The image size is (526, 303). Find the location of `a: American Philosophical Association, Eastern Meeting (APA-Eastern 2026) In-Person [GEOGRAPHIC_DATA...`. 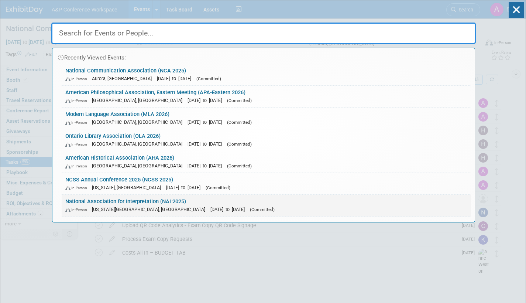

a: American Philosophical Association, Eastern Meeting (APA-Eastern 2026) In-Person [GEOGRAPHIC_DATA... is located at coordinates (266, 96).